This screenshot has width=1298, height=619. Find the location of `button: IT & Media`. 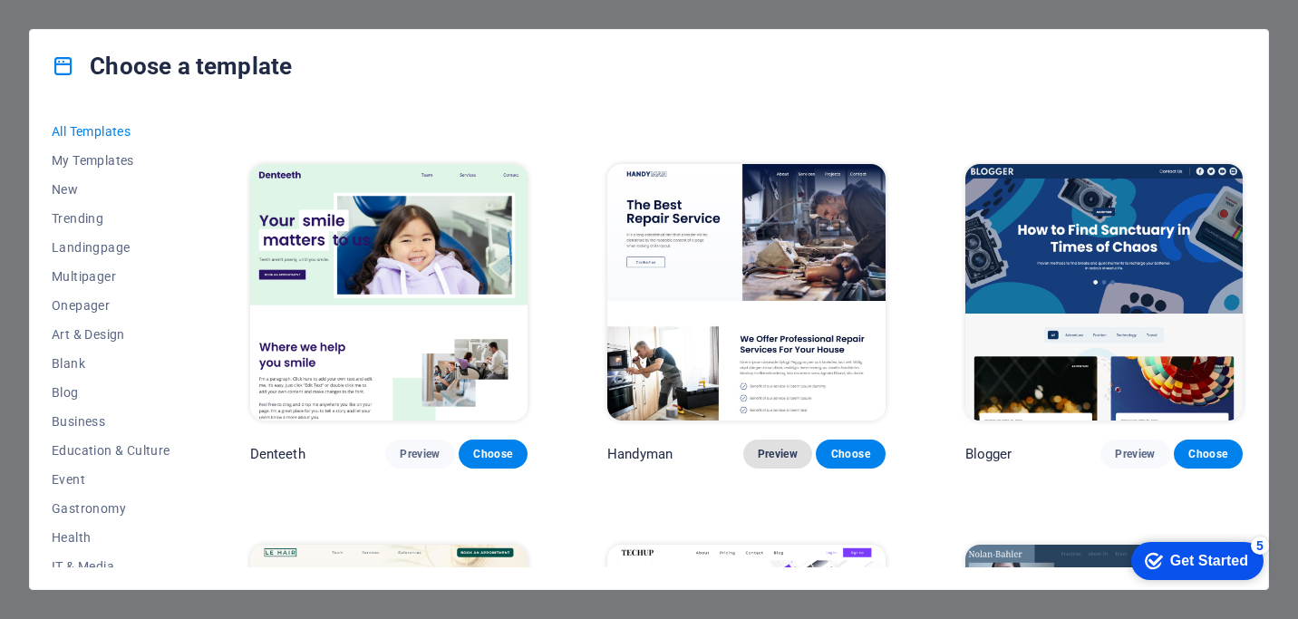

button: IT & Media is located at coordinates (111, 567).